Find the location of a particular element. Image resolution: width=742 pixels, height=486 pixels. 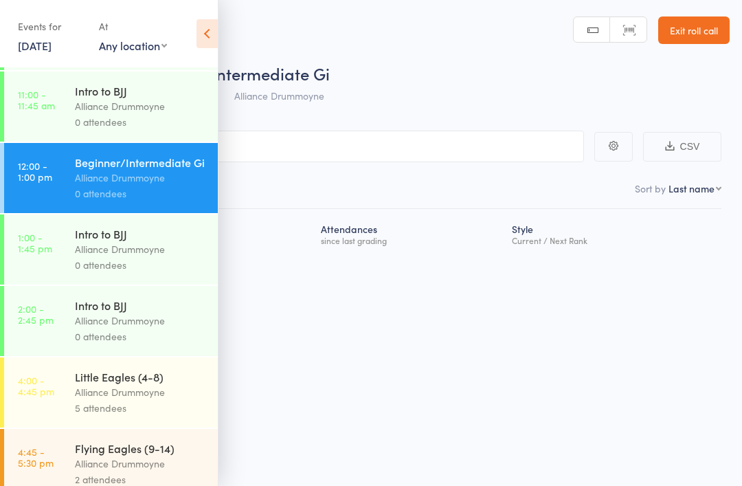

div: Little Eagles (4-8) is located at coordinates (140, 376).